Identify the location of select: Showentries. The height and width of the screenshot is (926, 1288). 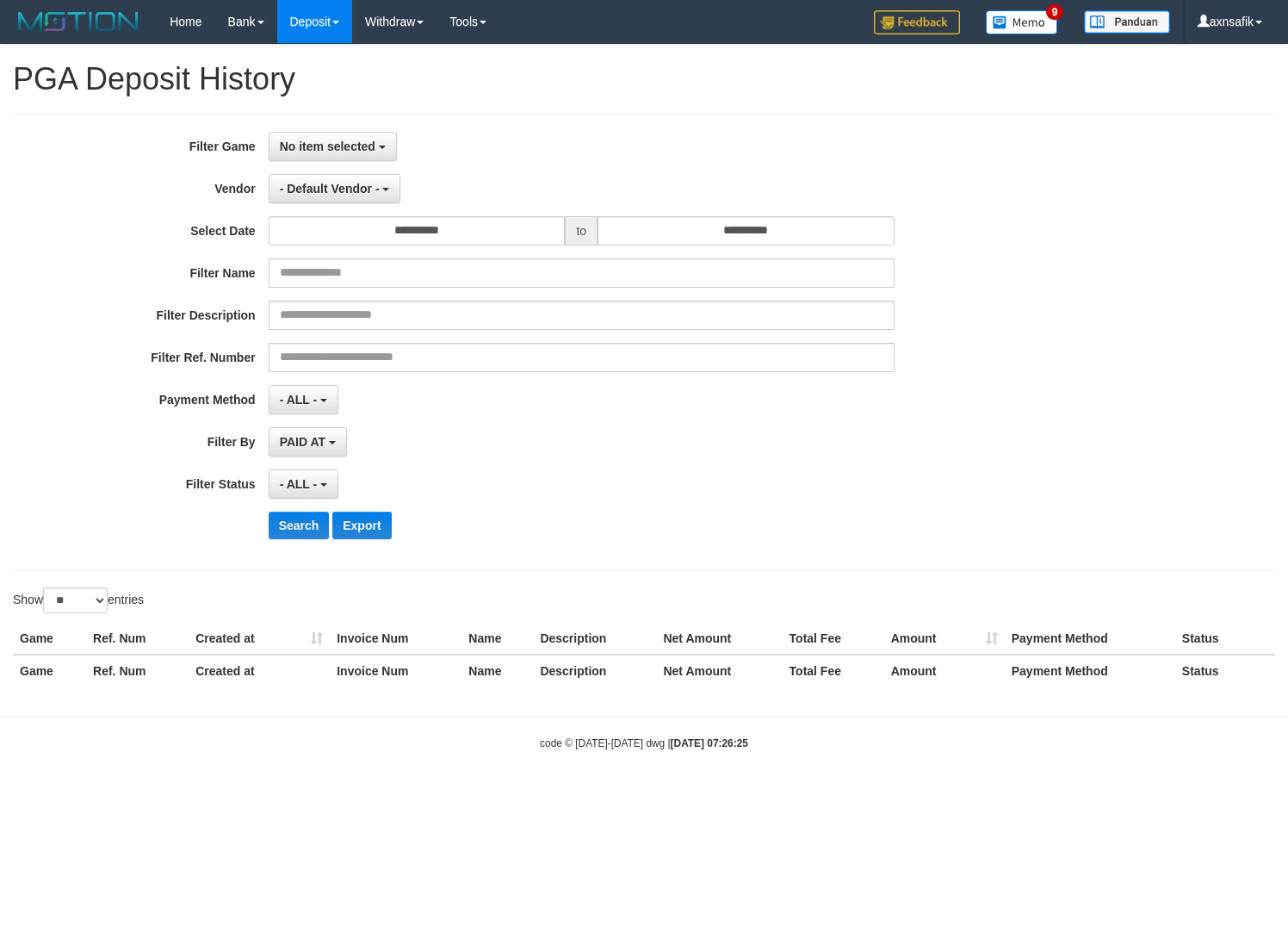
(75, 601).